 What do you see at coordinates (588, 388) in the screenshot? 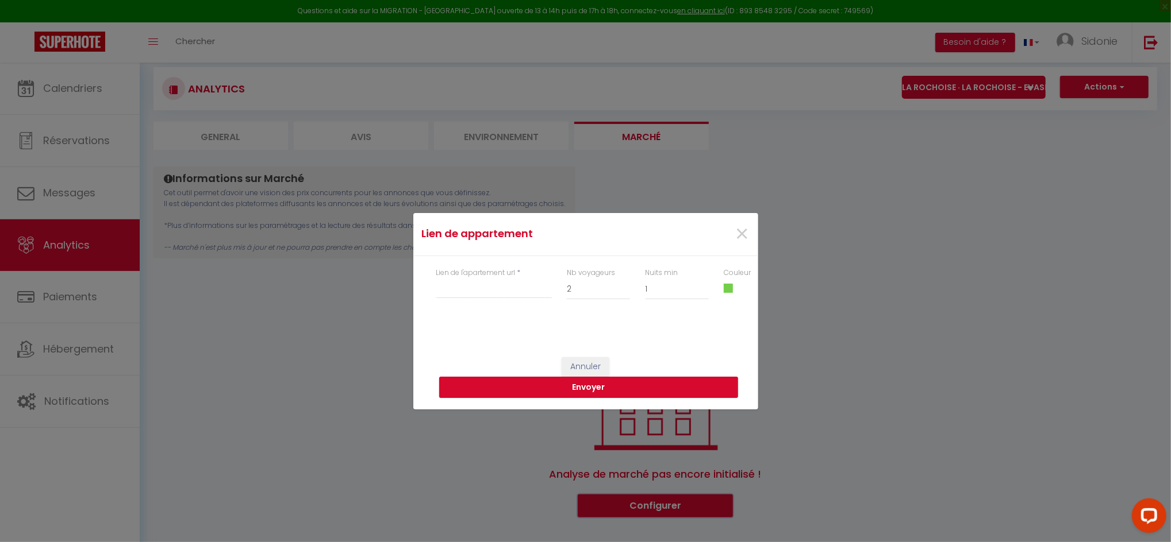
I see `button: Envoyer` at bounding box center [588, 388].